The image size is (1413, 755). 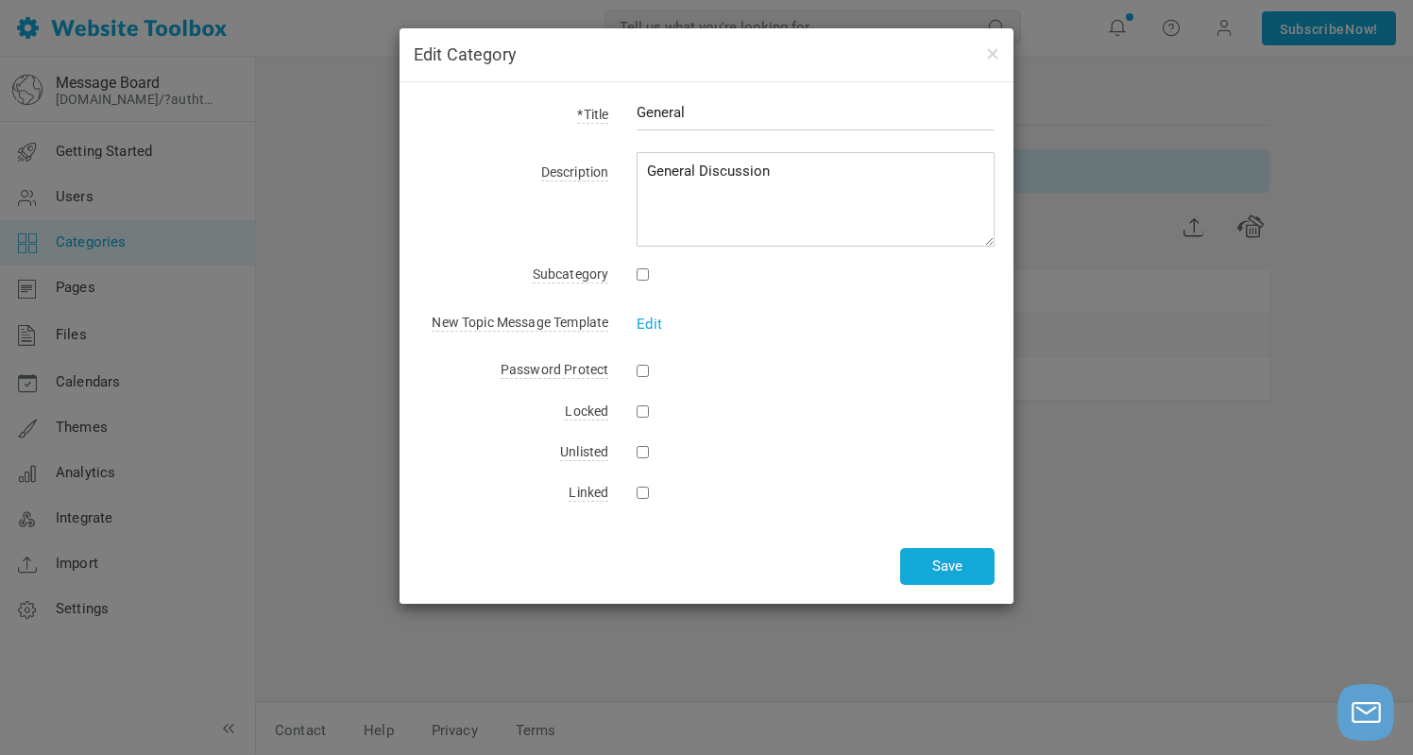 What do you see at coordinates (649, 324) in the screenshot?
I see `a: Edit` at bounding box center [649, 324].